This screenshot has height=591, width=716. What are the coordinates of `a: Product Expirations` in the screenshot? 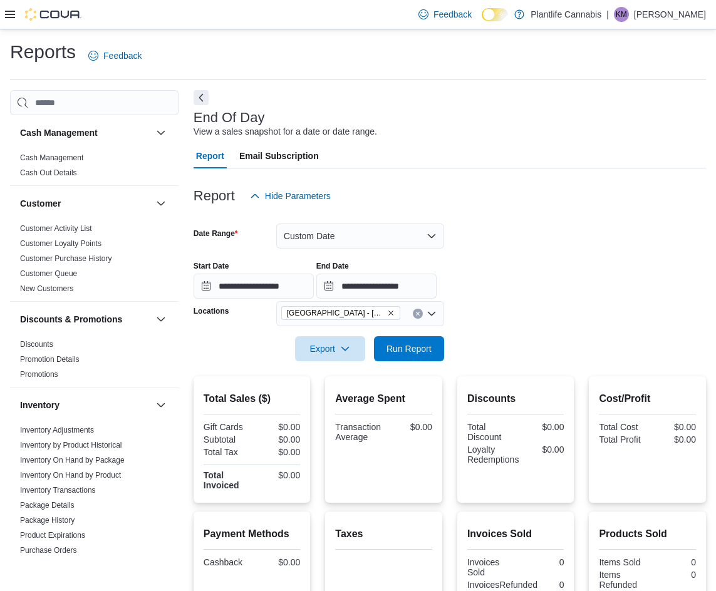 It's located at (53, 535).